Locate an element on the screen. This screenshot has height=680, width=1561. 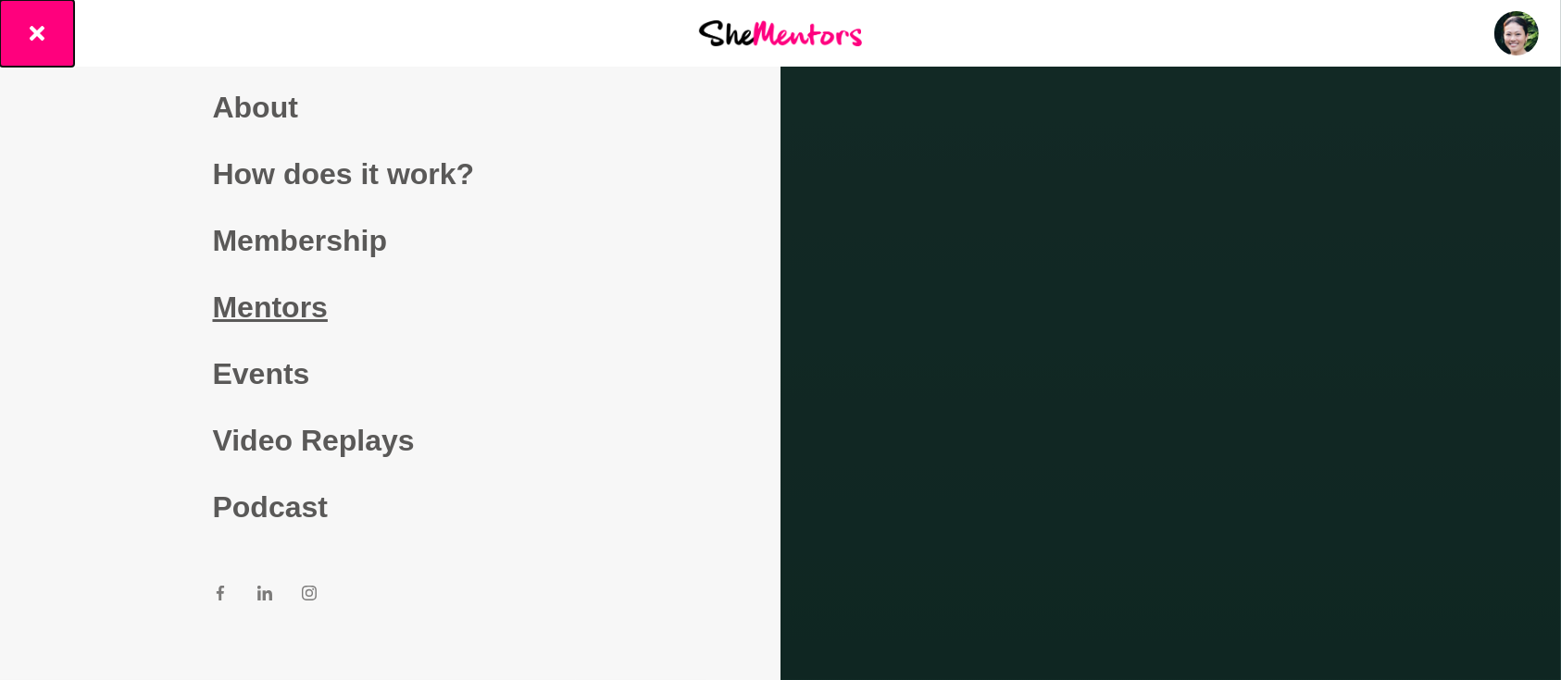
a: LinkedIn is located at coordinates (265, 596).